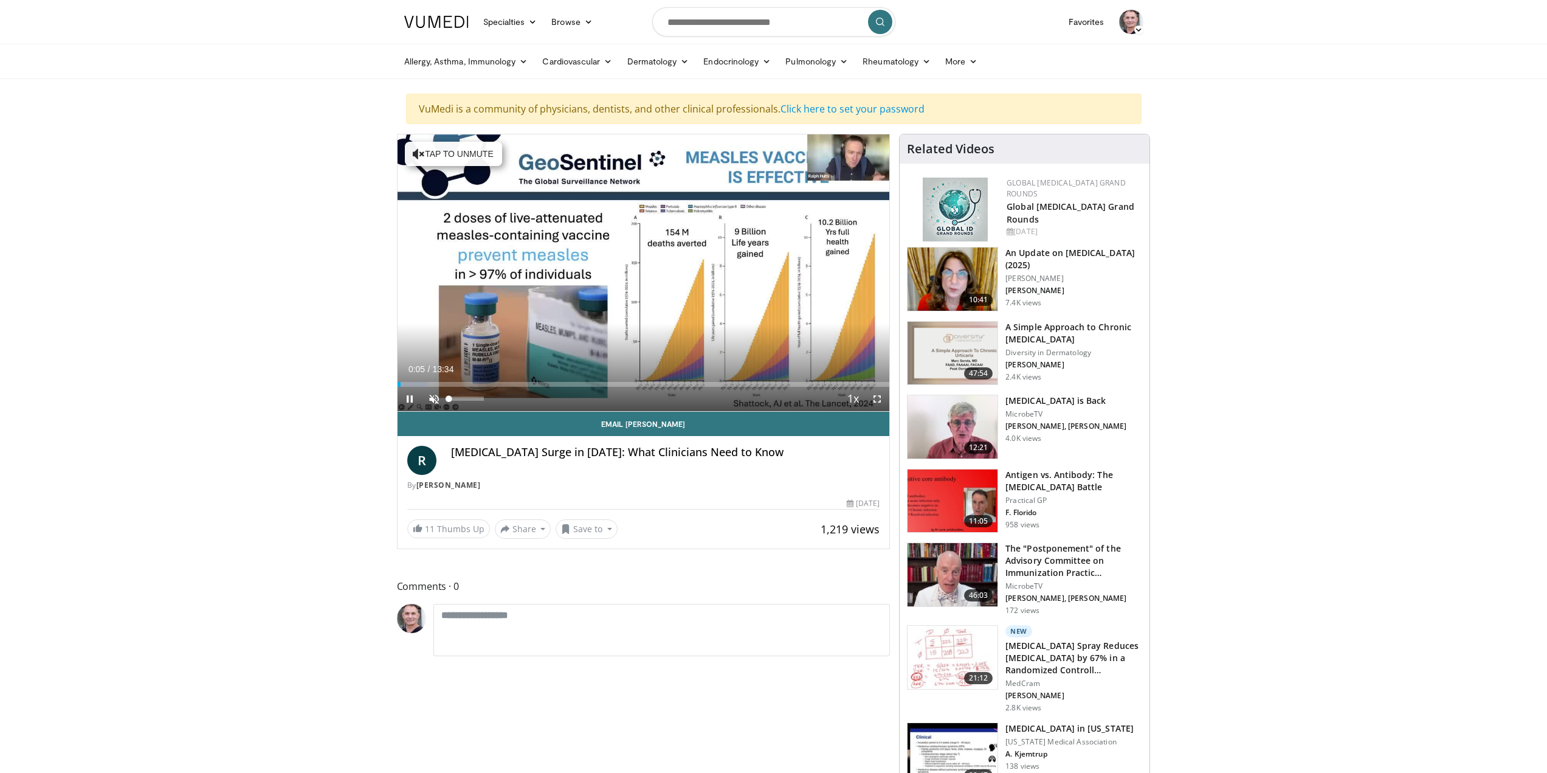 The image size is (1547, 773). What do you see at coordinates (816, 61) in the screenshot?
I see `a: Pulmonology` at bounding box center [816, 61].